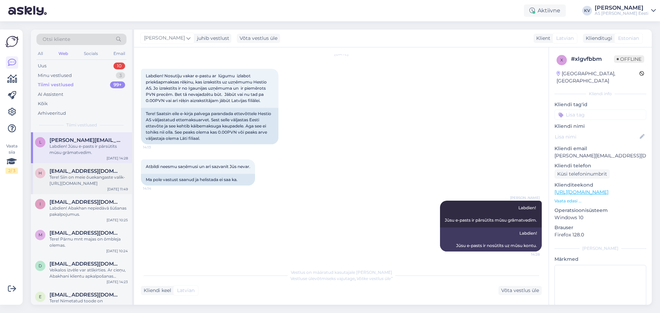 The width and height of the screenshot is (660, 313). I want to click on p: Märkmed, so click(601, 259).